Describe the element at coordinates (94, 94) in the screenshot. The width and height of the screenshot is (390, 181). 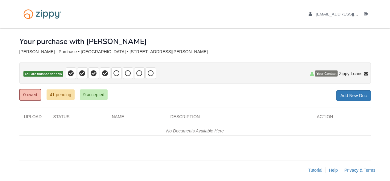
I see `a: 9 accepted` at that location.